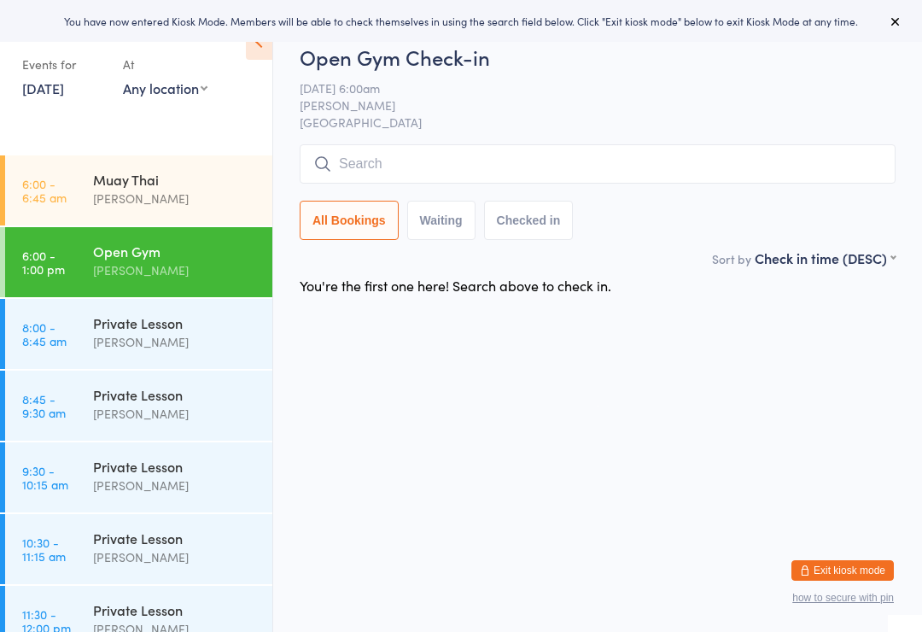 Image resolution: width=922 pixels, height=632 pixels. What do you see at coordinates (441, 220) in the screenshot?
I see `button: Waiting` at bounding box center [441, 220].